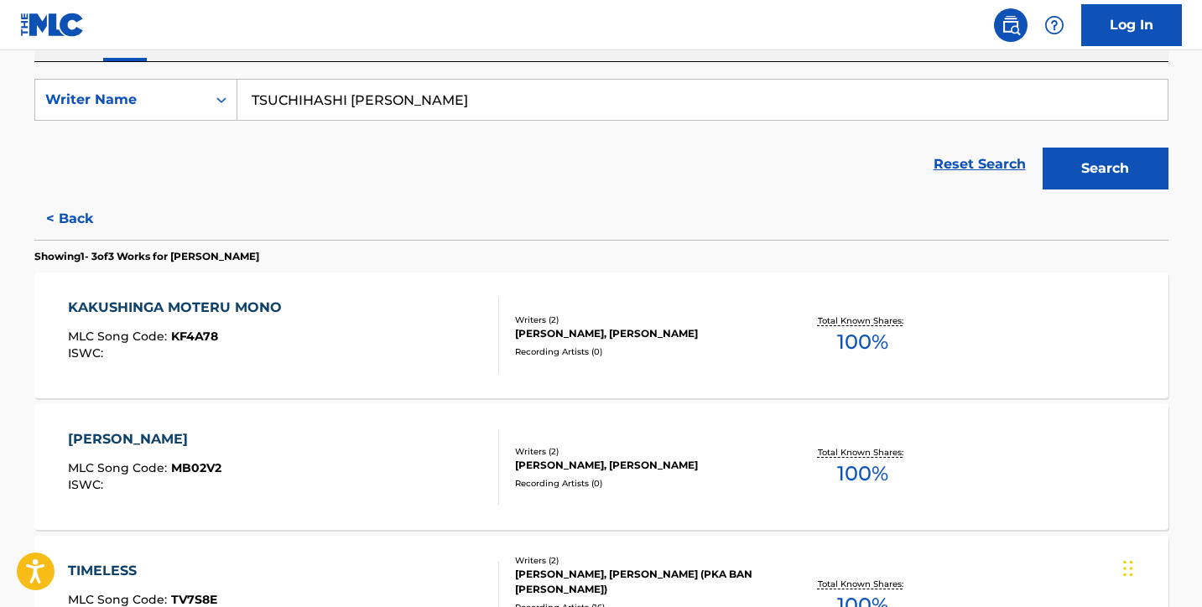 This screenshot has height=607, width=1202. Describe the element at coordinates (1106, 169) in the screenshot. I see `button: Search` at that location.